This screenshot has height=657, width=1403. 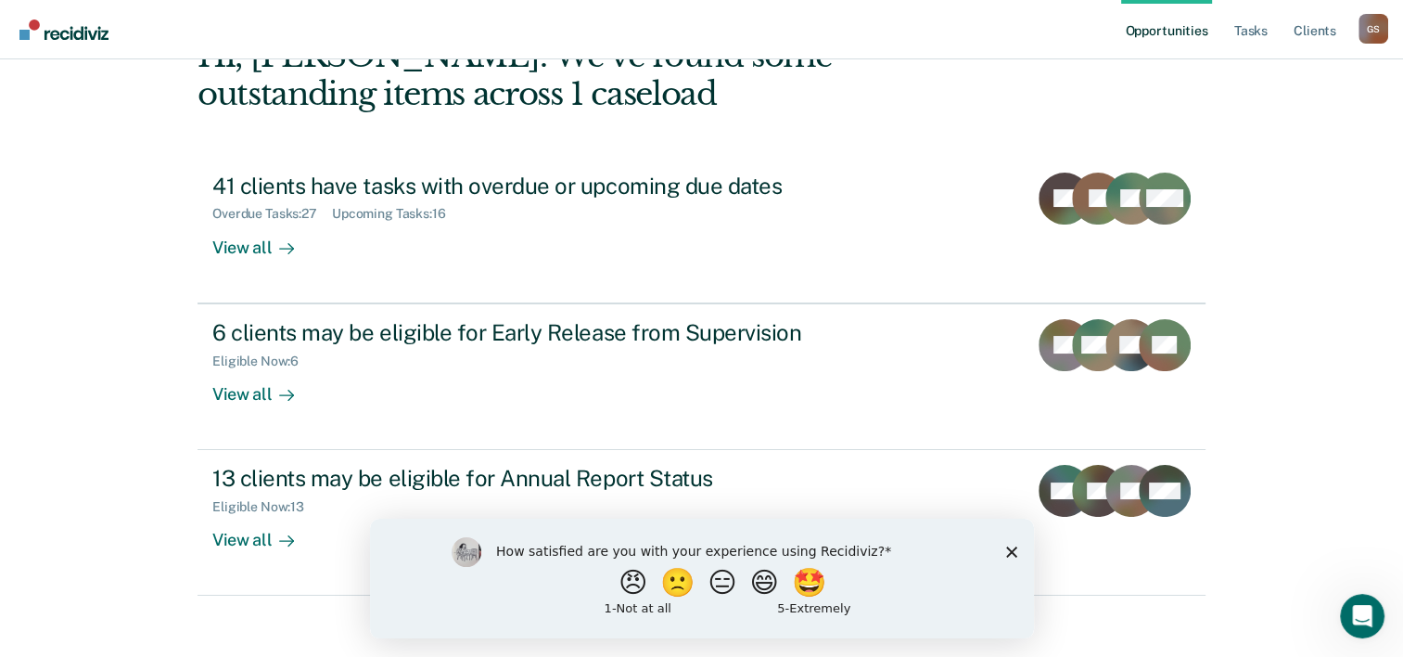 What do you see at coordinates (96, 33) in the screenshot?
I see `img: Profile image for Kim` at bounding box center [96, 33].